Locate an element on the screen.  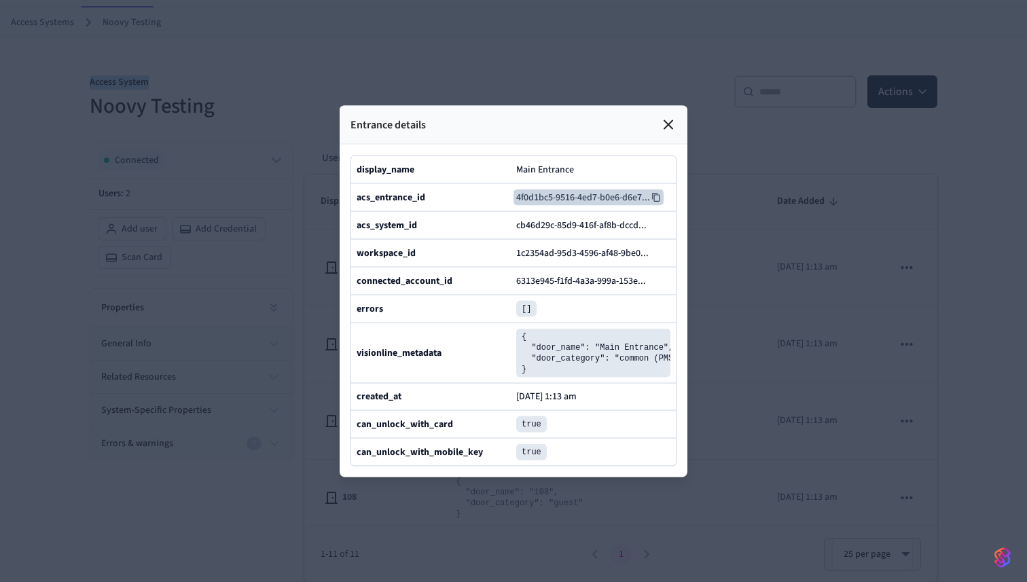
b: visionline_metadata is located at coordinates (399, 353).